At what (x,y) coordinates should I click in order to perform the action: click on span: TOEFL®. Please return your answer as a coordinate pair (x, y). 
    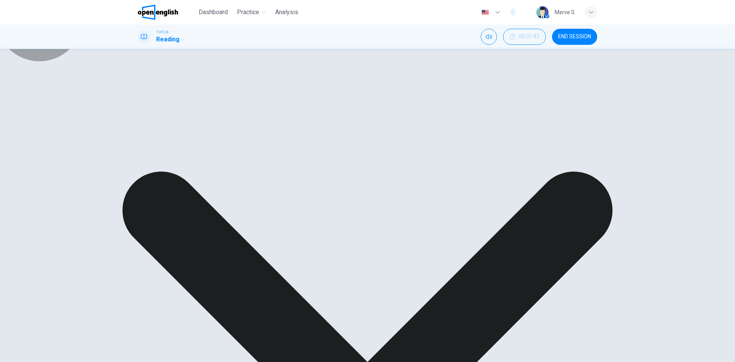
    Looking at the image, I should click on (162, 32).